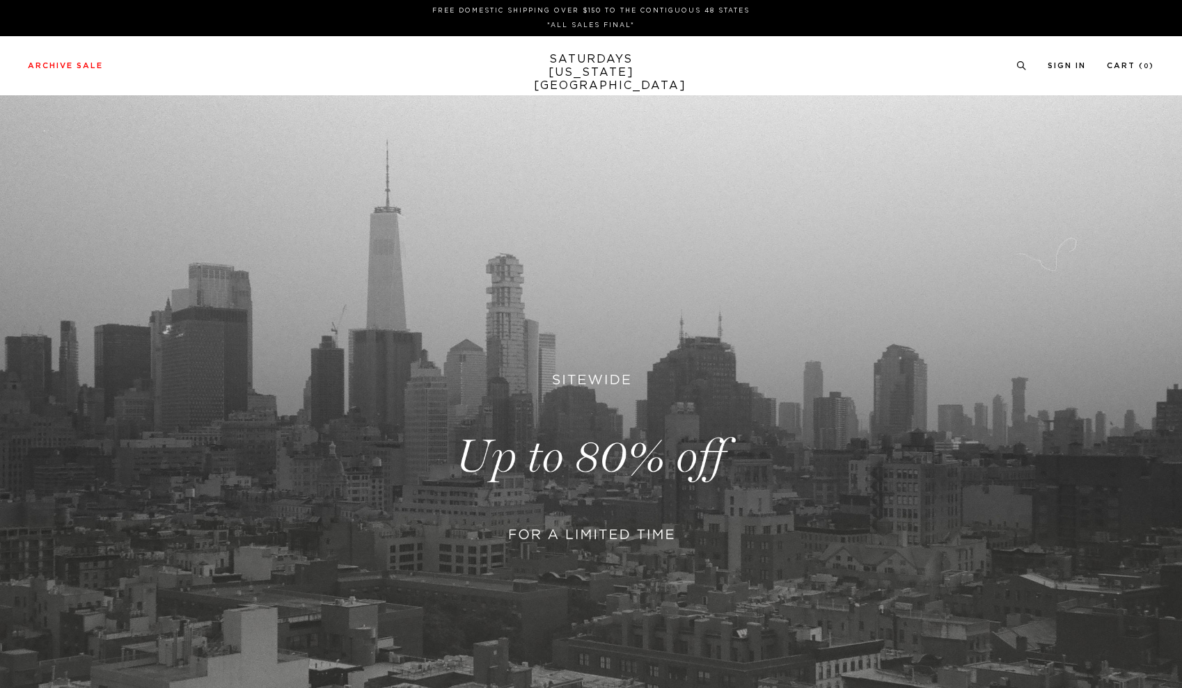  What do you see at coordinates (591, 25) in the screenshot?
I see `p: *ALL SALES FINAL*` at bounding box center [591, 25].